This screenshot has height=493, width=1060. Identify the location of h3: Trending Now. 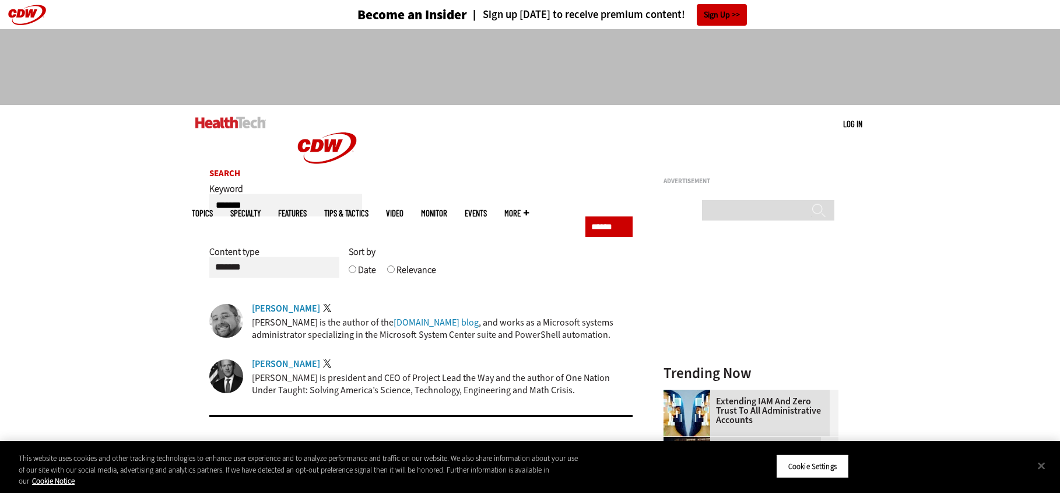
(751, 373).